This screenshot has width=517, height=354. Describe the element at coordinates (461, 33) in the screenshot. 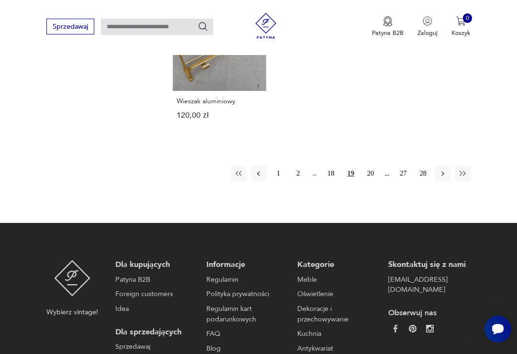

I see `p: Koszyk` at that location.